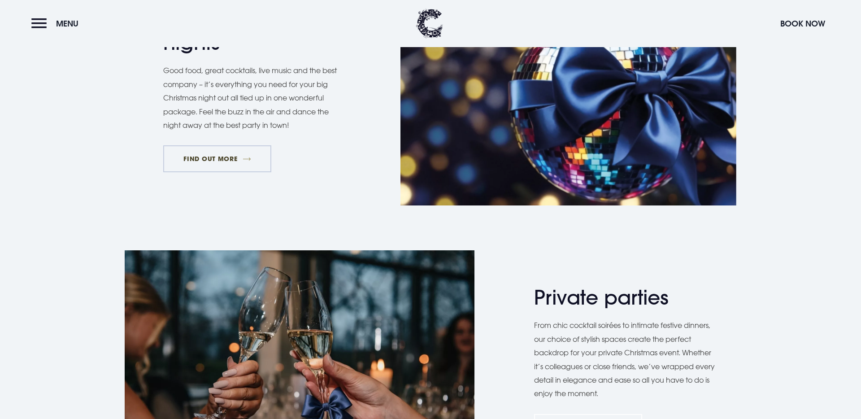 The height and width of the screenshot is (419, 861). What do you see at coordinates (802, 23) in the screenshot?
I see `button: Book Now` at bounding box center [802, 23].